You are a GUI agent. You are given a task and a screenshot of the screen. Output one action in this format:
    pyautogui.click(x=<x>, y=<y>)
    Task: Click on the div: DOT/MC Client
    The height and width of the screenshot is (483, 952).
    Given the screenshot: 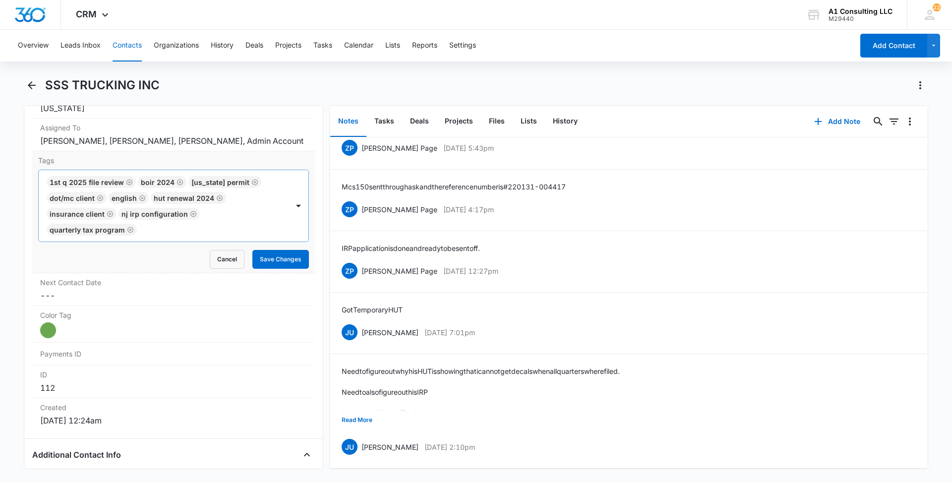 What is the action you would take?
    pyautogui.click(x=72, y=198)
    